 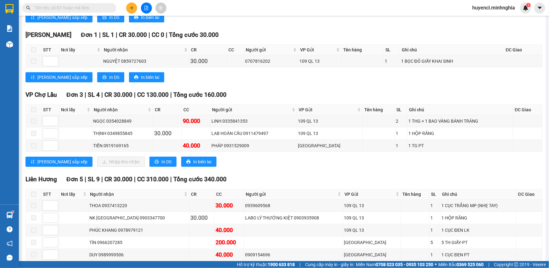 I want to click on span: plus, so click(x=132, y=8).